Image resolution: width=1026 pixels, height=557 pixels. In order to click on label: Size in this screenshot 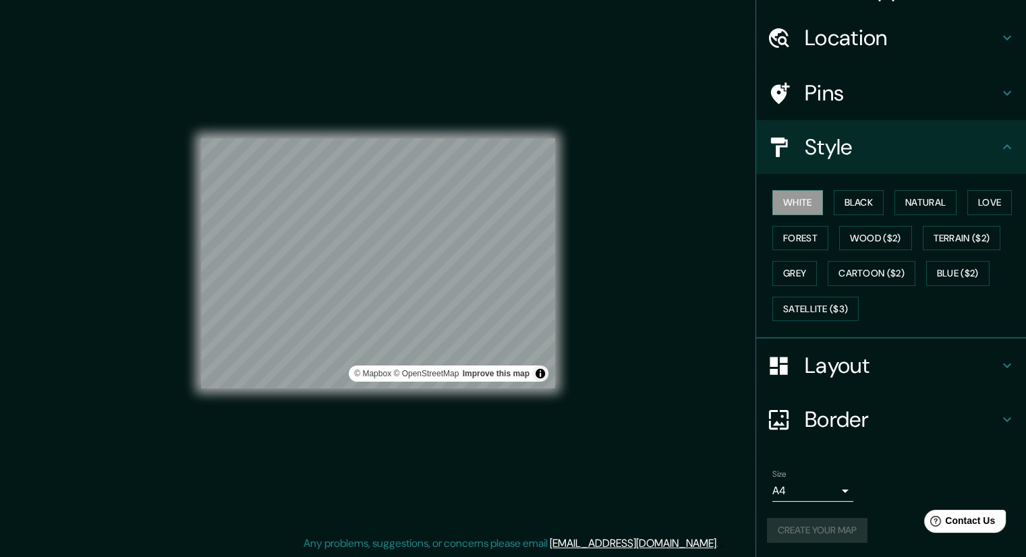, I will do `click(779, 474)`.